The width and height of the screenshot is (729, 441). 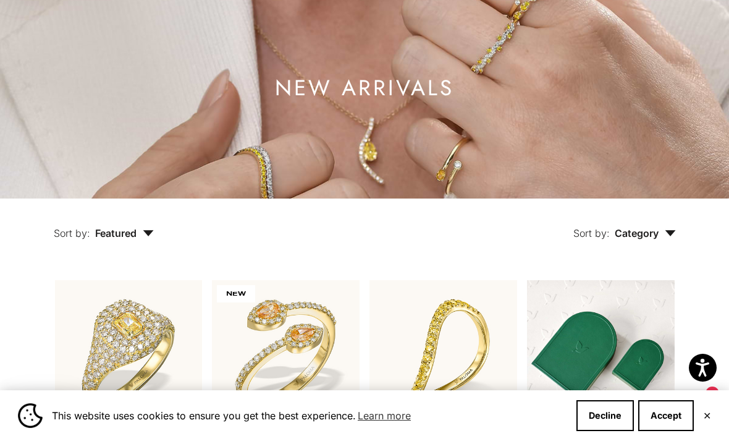 What do you see at coordinates (104, 224) in the screenshot?
I see `button: Sort by: Featured` at bounding box center [104, 224].